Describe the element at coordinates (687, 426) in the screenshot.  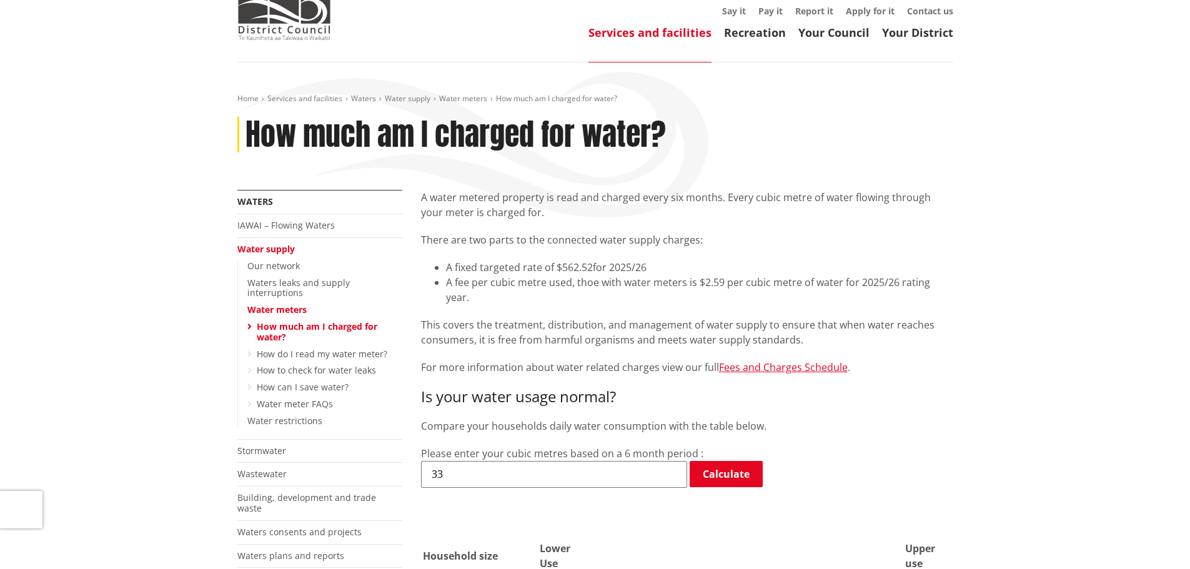
I see `p: Compare your households daily water consumption with the table below.` at that location.